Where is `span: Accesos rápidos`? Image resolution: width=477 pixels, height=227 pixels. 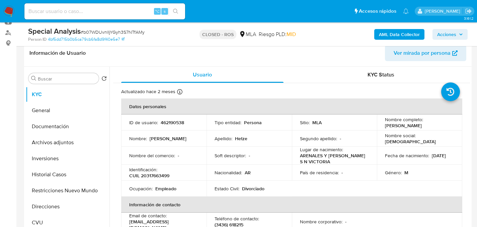 span: Accesos rápidos is located at coordinates (377, 11).